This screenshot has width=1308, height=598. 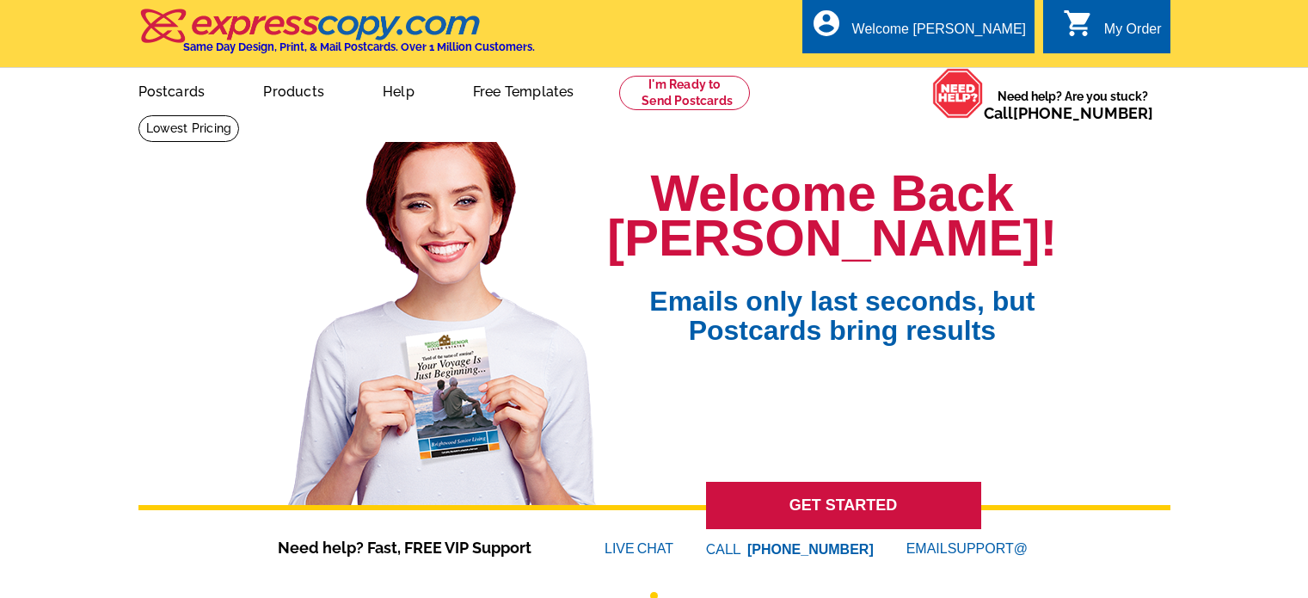 What do you see at coordinates (639, 548) in the screenshot?
I see `a: LIVECHAT` at bounding box center [639, 548].